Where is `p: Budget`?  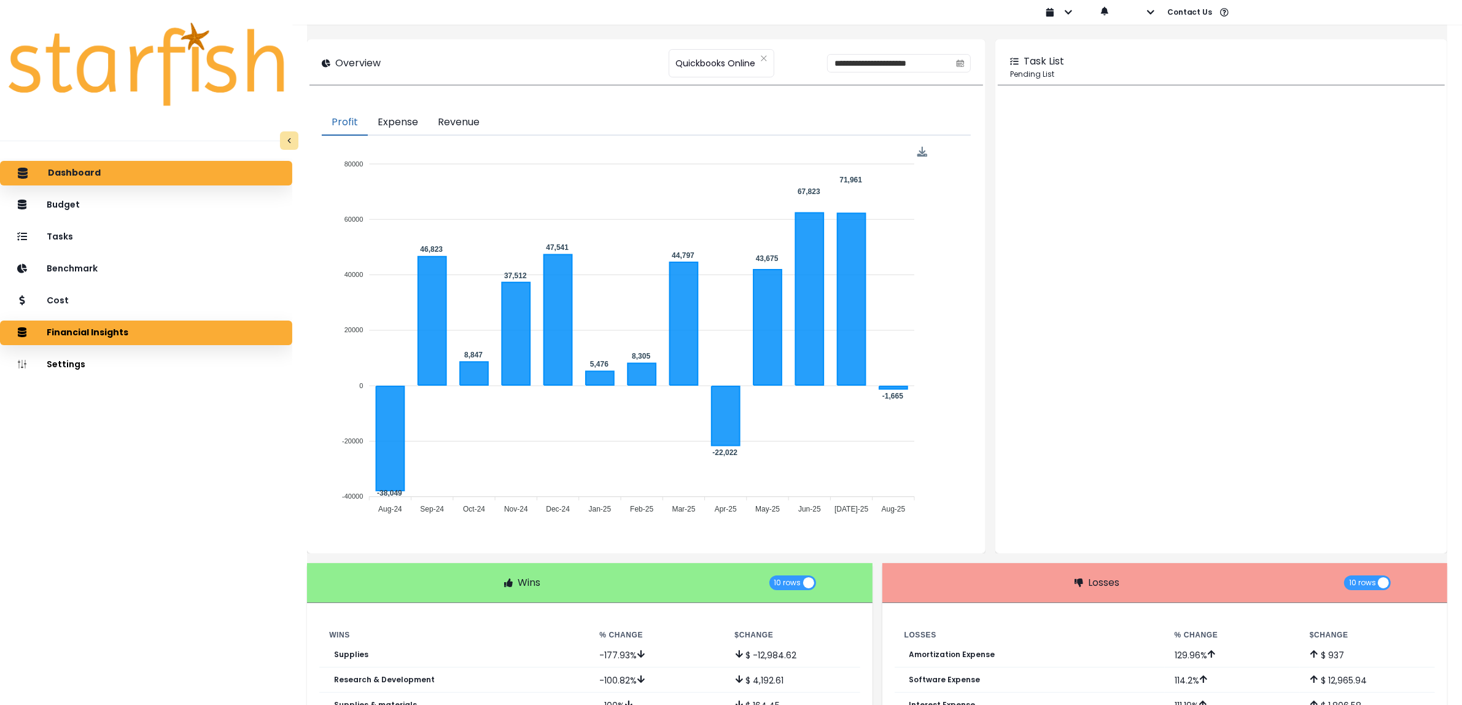
p: Budget is located at coordinates (63, 204).